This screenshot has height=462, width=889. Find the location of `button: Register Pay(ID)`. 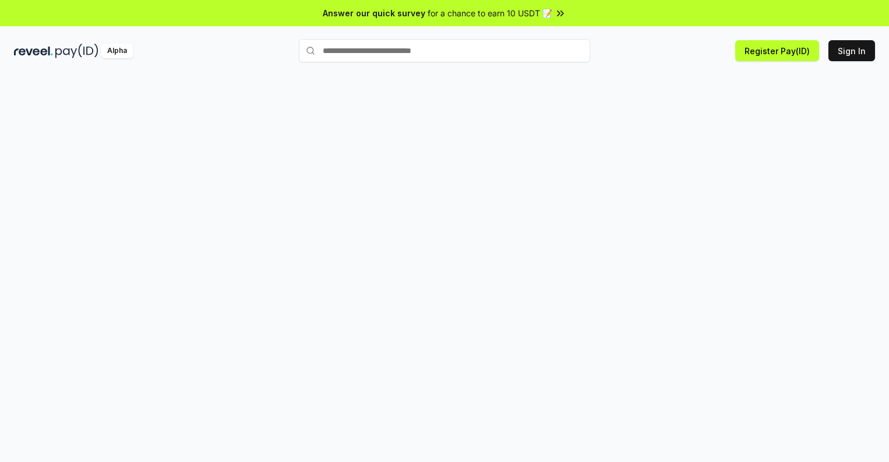

button: Register Pay(ID) is located at coordinates (777, 51).